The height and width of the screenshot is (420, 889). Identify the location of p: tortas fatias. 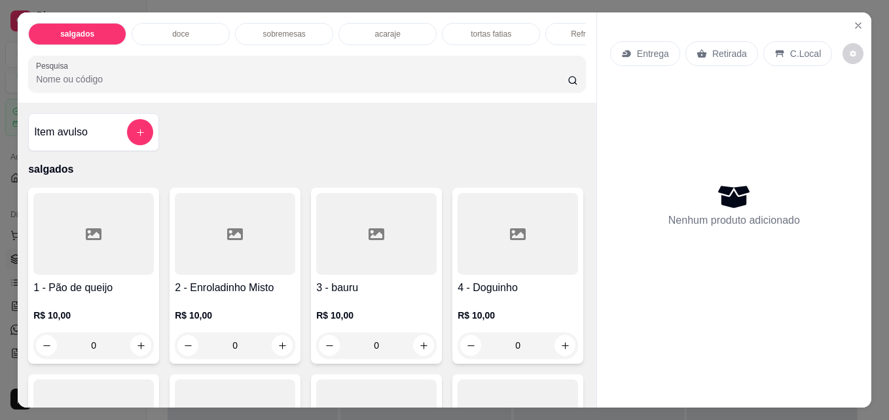
(491, 34).